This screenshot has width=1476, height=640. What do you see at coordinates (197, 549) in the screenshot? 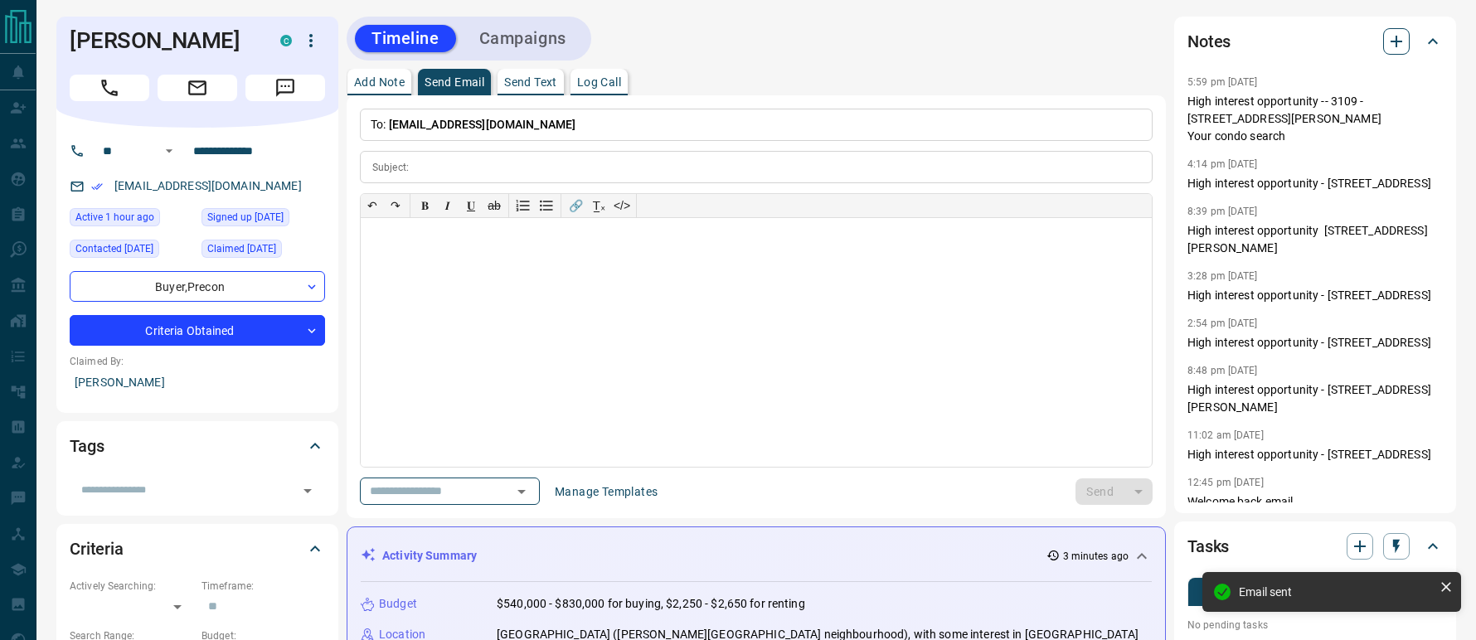
I see `div: Criteria` at bounding box center [197, 549].